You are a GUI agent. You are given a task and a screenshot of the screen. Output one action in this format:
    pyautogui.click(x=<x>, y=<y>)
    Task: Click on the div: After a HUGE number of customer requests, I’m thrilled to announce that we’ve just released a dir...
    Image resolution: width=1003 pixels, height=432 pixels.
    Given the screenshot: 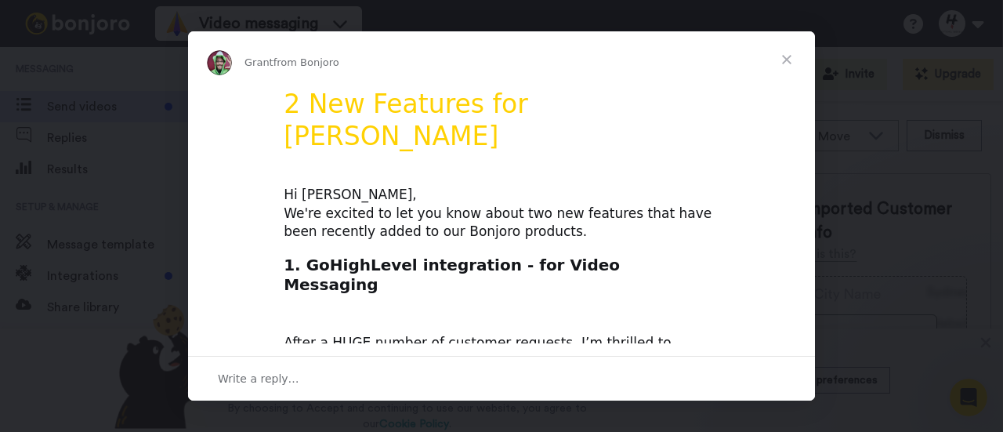 What is the action you would take?
    pyautogui.click(x=502, y=352)
    